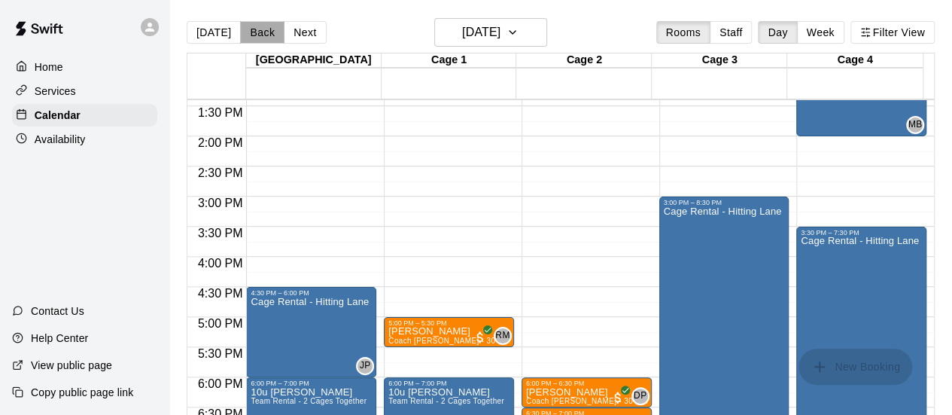  Describe the element at coordinates (281, 293) in the screenshot. I see `div: 4:30 PM – 6:00 PM` at that location.